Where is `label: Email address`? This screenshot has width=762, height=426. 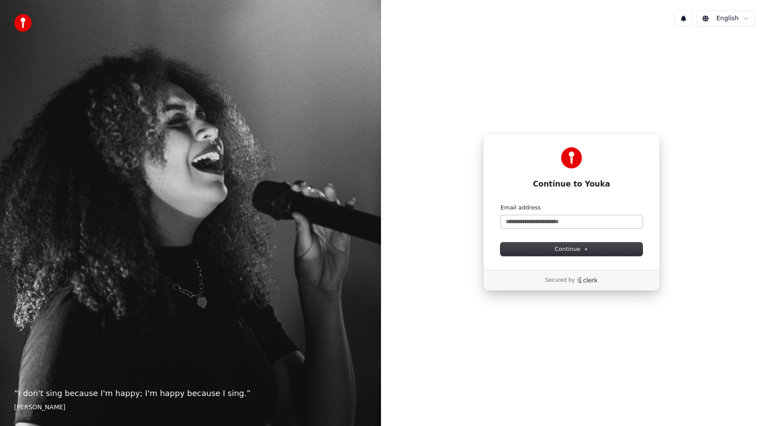
label: Email address is located at coordinates (520, 208).